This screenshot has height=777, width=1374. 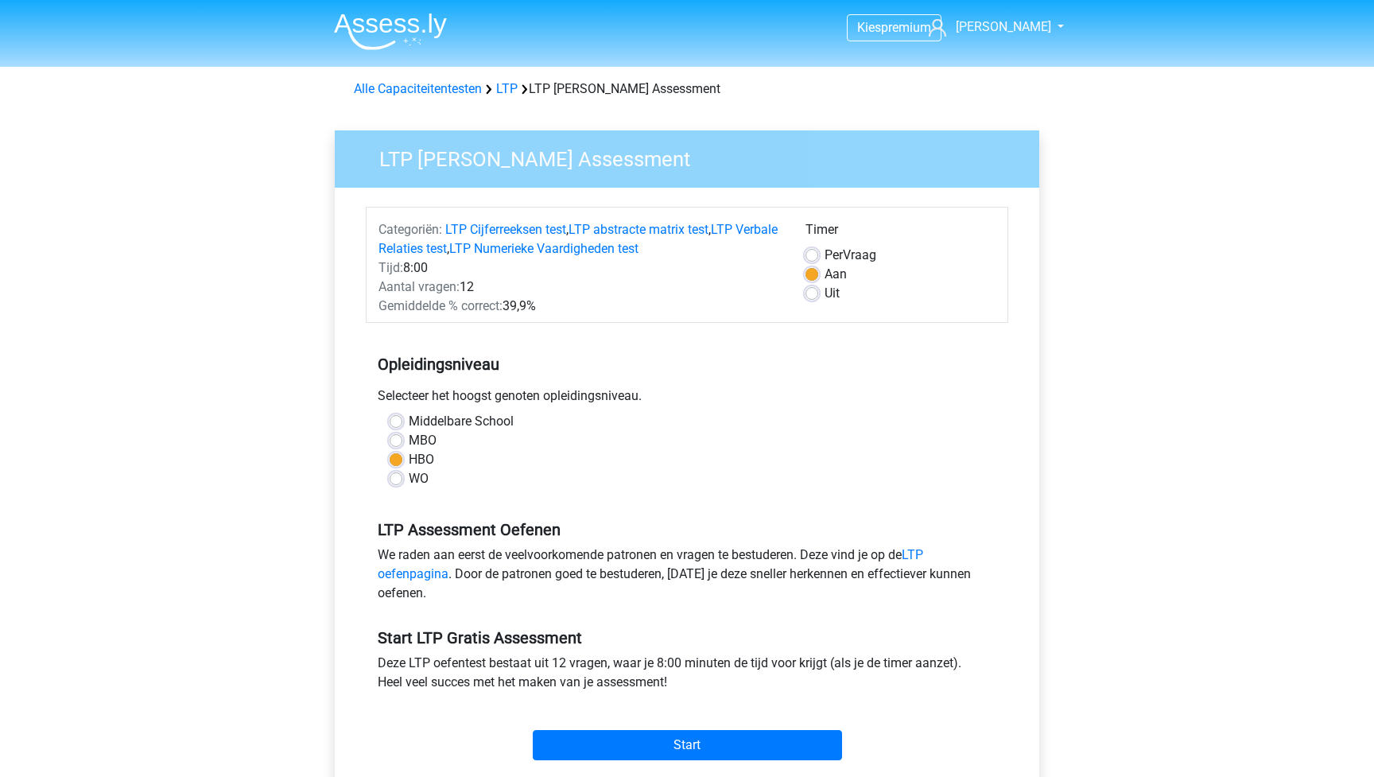 I want to click on label: WO, so click(x=418, y=479).